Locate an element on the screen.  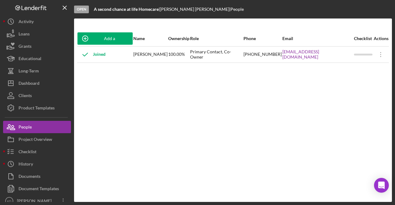
div: Long-Term is located at coordinates (29, 72).